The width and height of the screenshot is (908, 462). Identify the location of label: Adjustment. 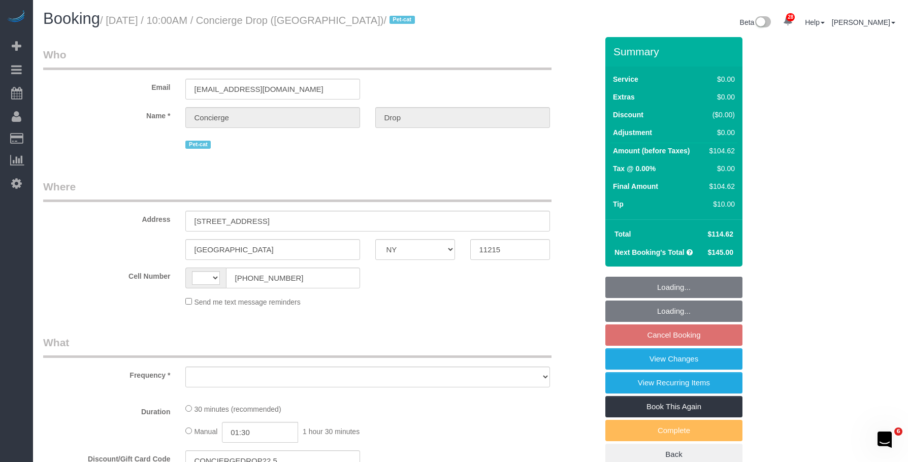
(633, 133).